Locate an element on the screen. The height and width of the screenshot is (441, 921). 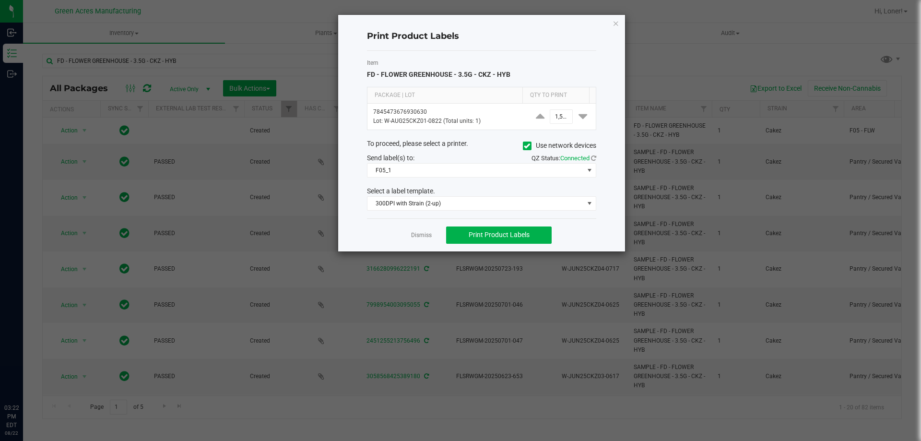
label: Item is located at coordinates (482, 63).